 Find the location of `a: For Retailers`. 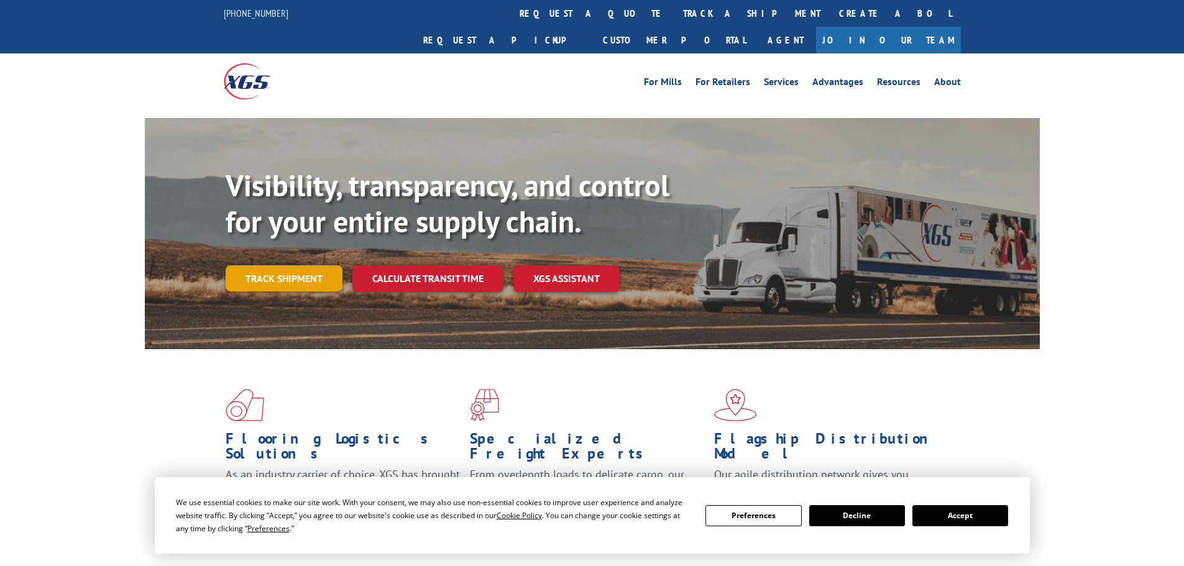

a: For Retailers is located at coordinates (723, 84).